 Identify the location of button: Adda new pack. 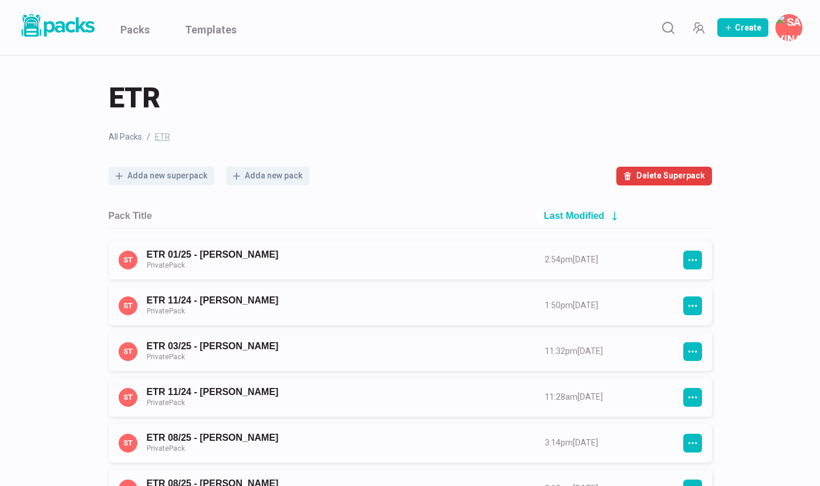
(268, 176).